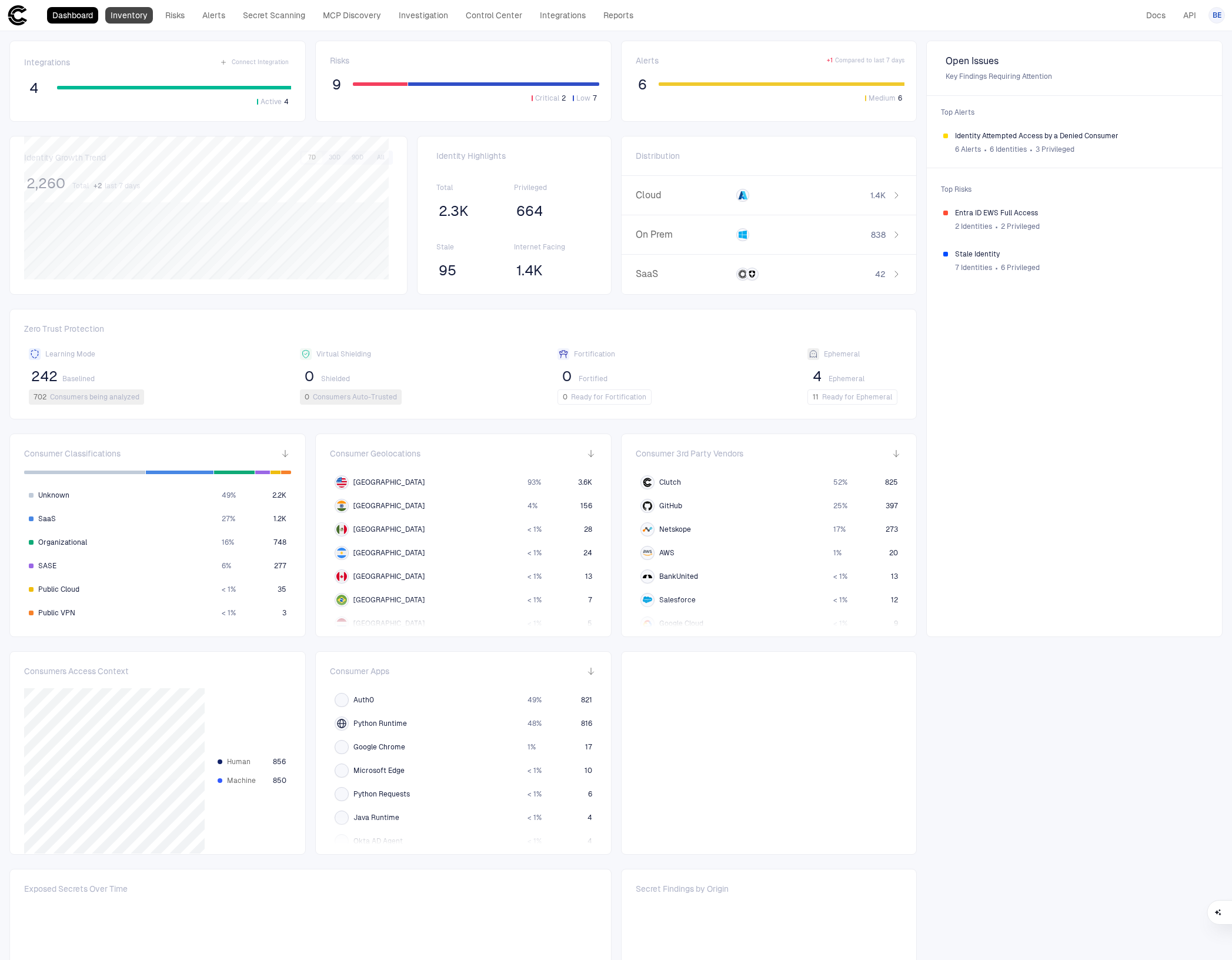 Image resolution: width=1232 pixels, height=960 pixels. What do you see at coordinates (1190, 15) in the screenshot?
I see `a: API` at bounding box center [1190, 15].